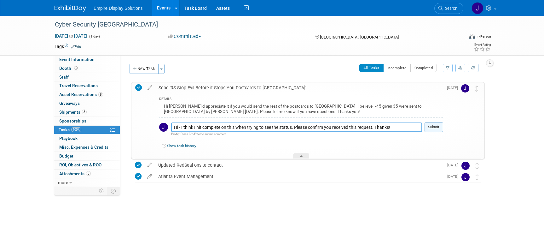 This screenshot has width=544, height=245. Describe the element at coordinates (63, 182) in the screenshot. I see `span: more` at that location.